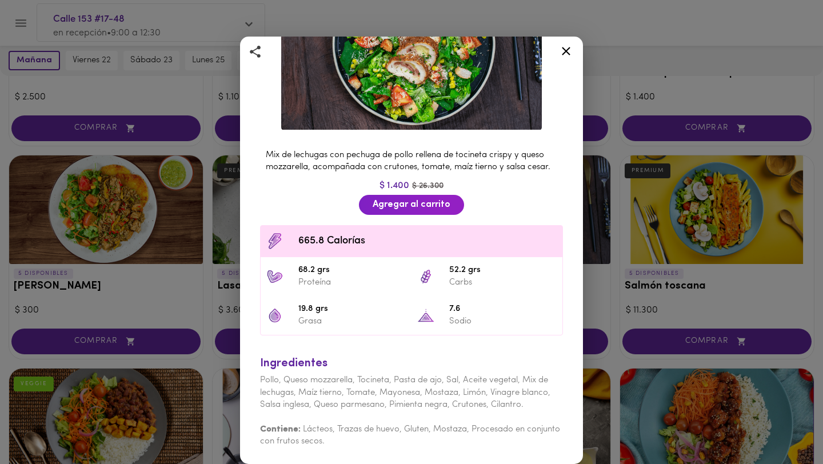 The width and height of the screenshot is (823, 464). Describe the element at coordinates (412, 205) in the screenshot. I see `span: Agregar al carrito` at that location.